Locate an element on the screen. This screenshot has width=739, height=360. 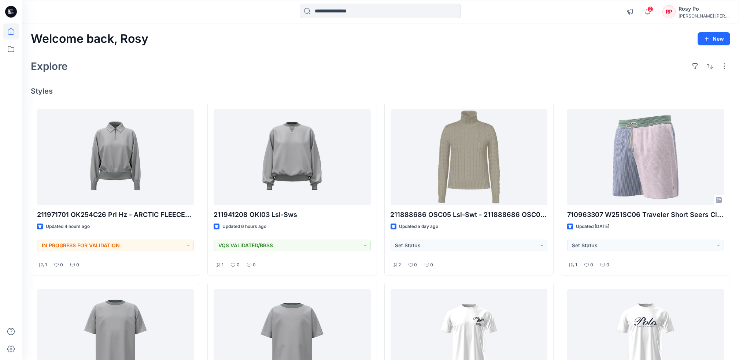
a: 211941208 OKI03 Lsl-Sws is located at coordinates (292, 157).